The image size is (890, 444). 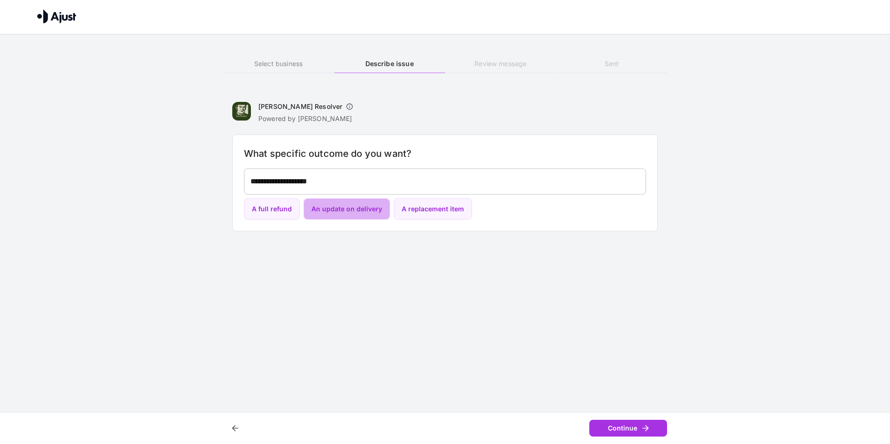 What do you see at coordinates (57, 16) in the screenshot?
I see `img: Ajust` at bounding box center [57, 16].